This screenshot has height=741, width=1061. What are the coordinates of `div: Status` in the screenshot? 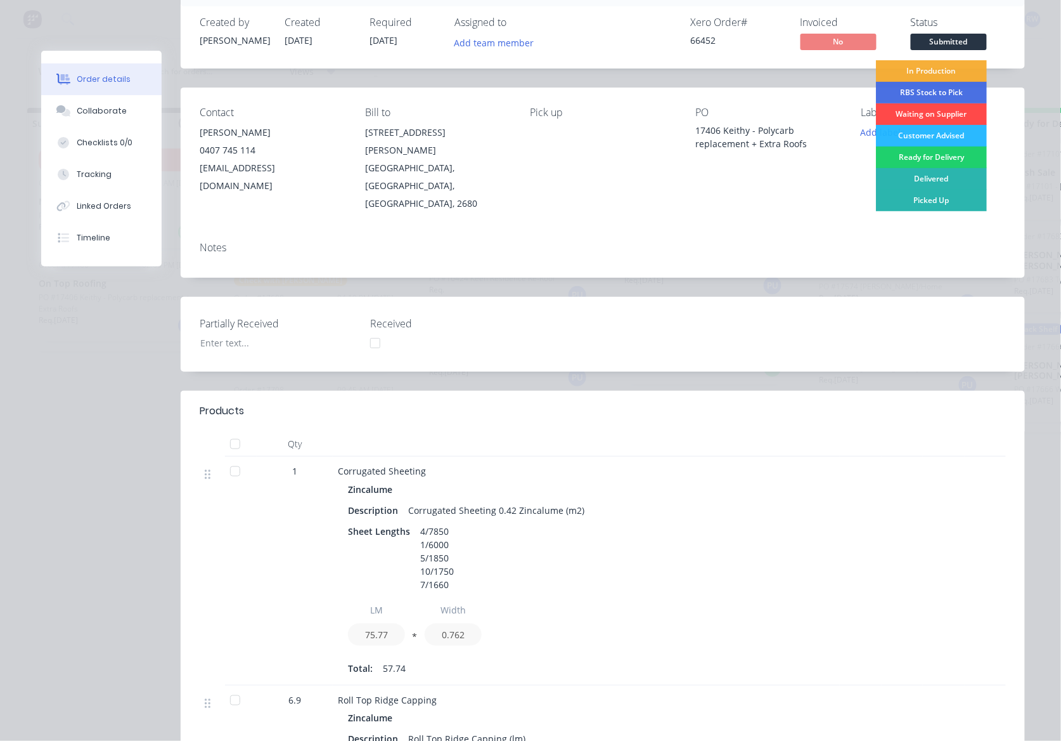 It's located at (959, 22).